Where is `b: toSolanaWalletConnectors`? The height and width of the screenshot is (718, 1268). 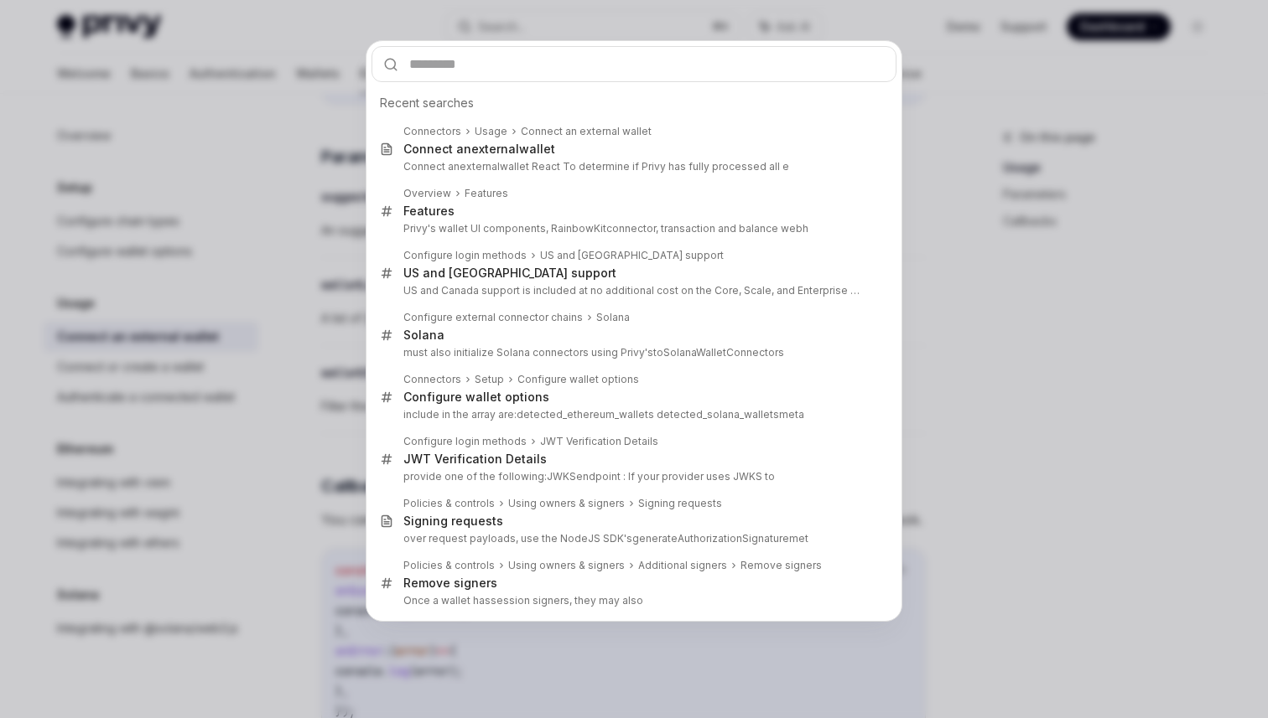 b: toSolanaWalletConnectors is located at coordinates (718, 352).